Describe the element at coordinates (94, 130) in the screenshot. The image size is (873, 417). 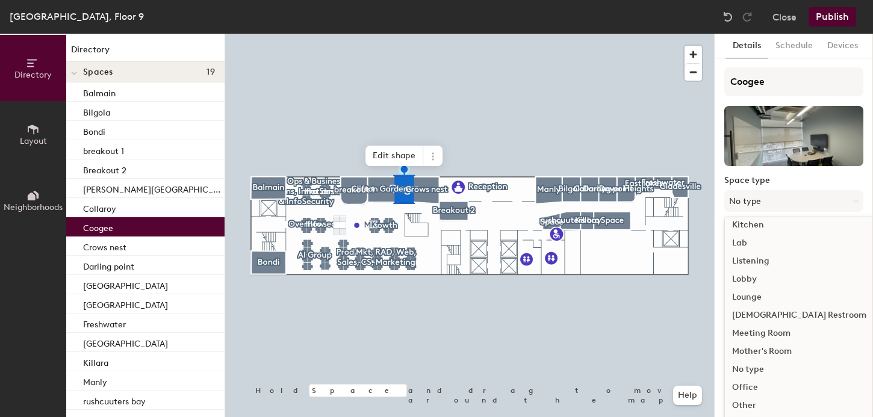
I see `p: Bondi` at that location.